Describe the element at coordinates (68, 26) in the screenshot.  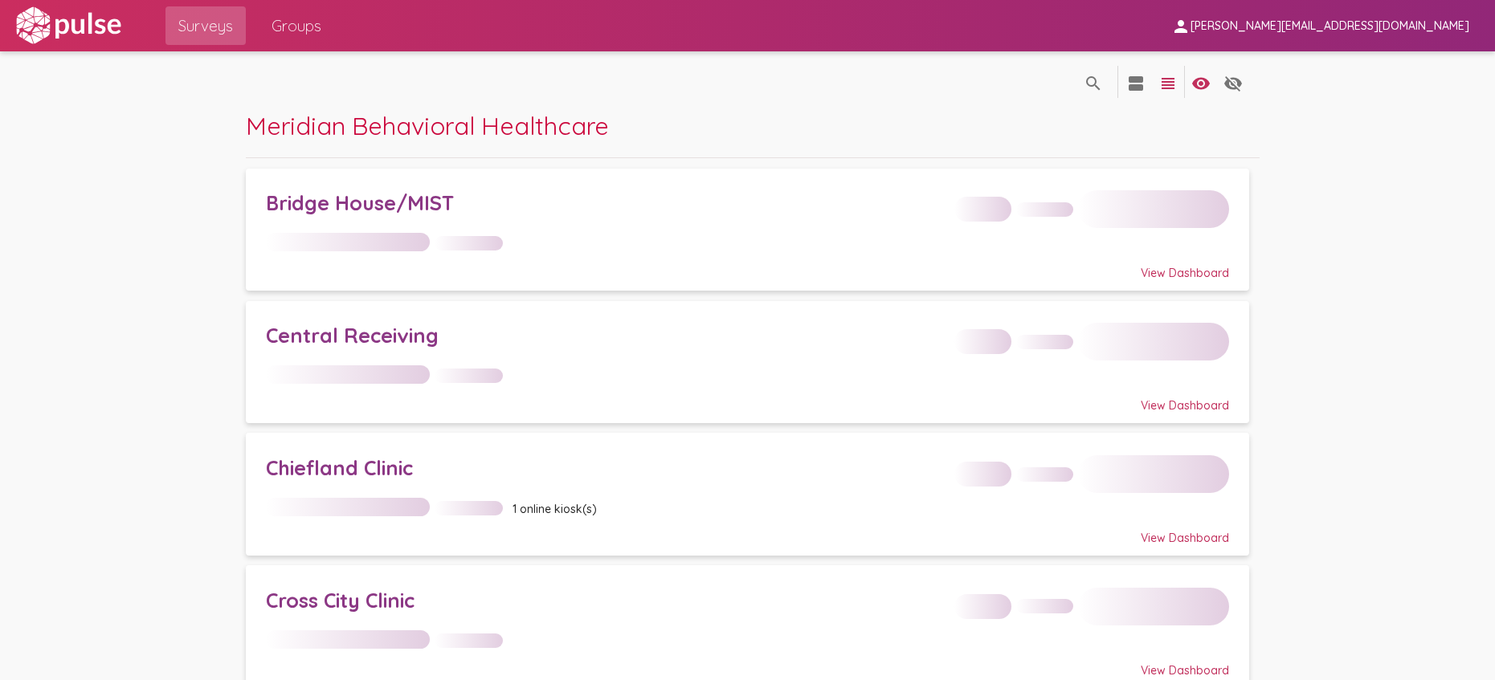
I see `img: white-logo.svg` at that location.